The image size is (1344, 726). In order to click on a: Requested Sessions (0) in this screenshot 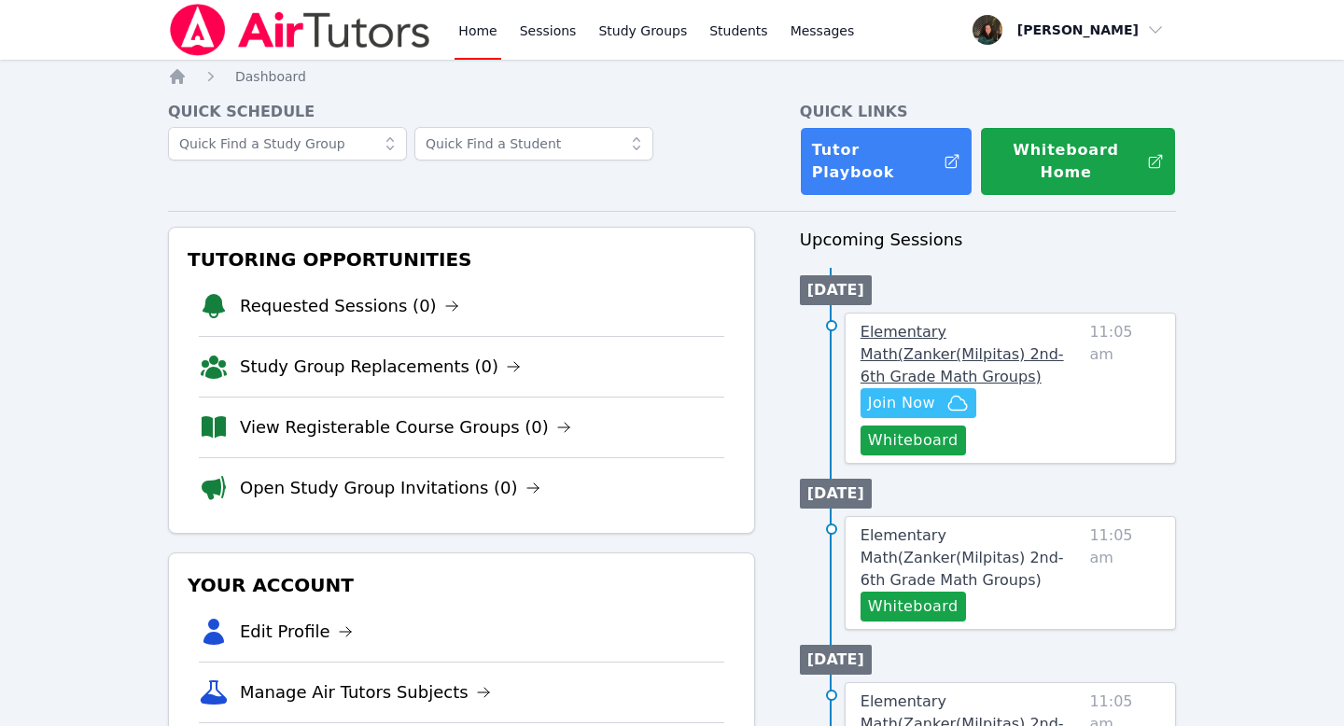, I will do `click(349, 306)`.